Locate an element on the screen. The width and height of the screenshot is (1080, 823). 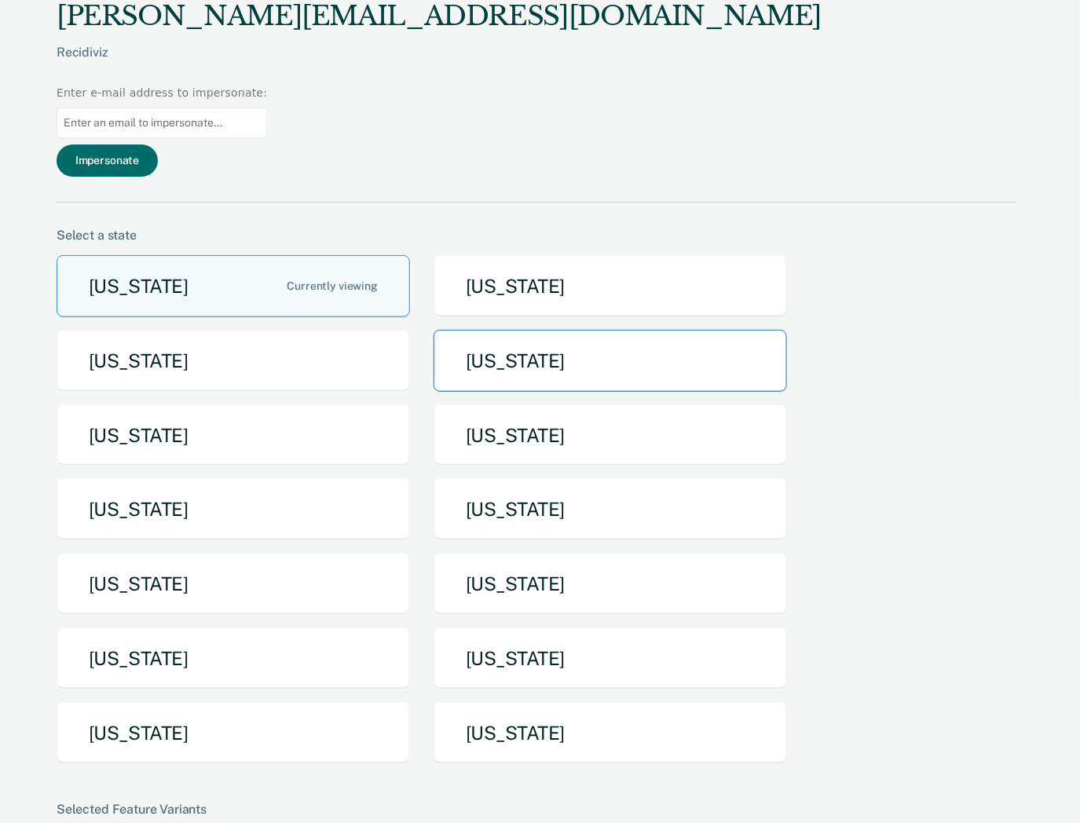
button: Impersonate is located at coordinates (107, 160).